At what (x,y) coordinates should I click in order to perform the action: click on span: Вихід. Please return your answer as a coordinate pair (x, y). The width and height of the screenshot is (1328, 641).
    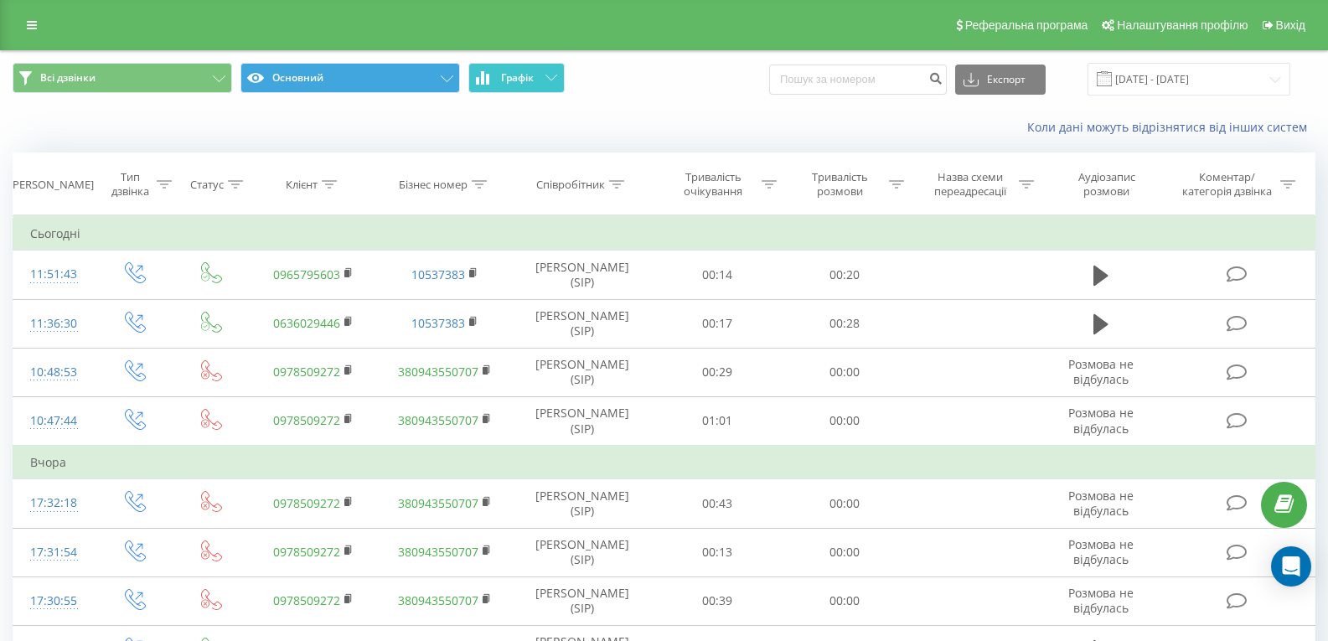
    Looking at the image, I should click on (1290, 25).